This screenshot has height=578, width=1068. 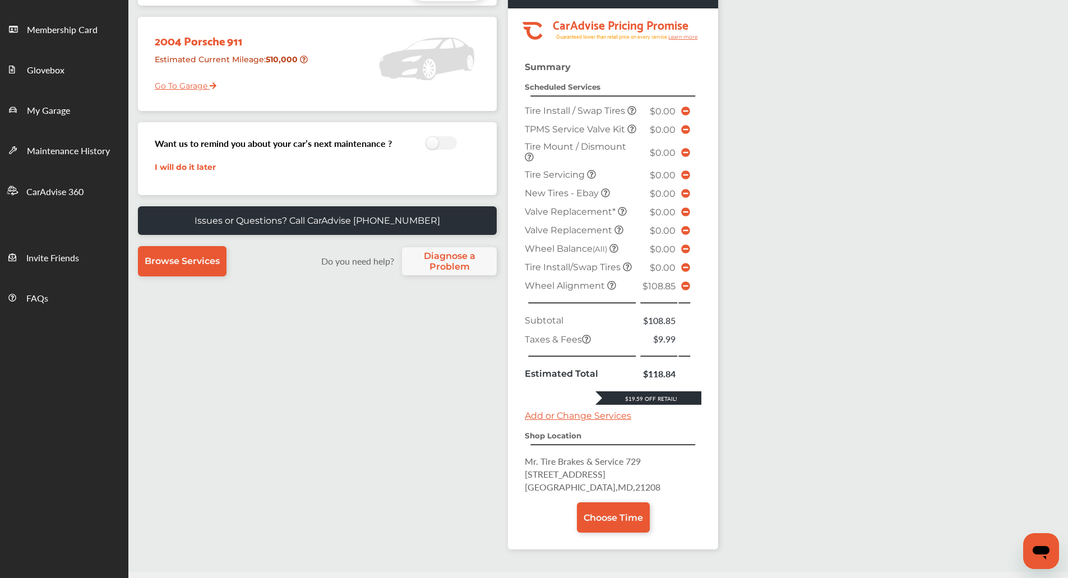 What do you see at coordinates (64, 69) in the screenshot?
I see `a: Glovebox` at bounding box center [64, 69].